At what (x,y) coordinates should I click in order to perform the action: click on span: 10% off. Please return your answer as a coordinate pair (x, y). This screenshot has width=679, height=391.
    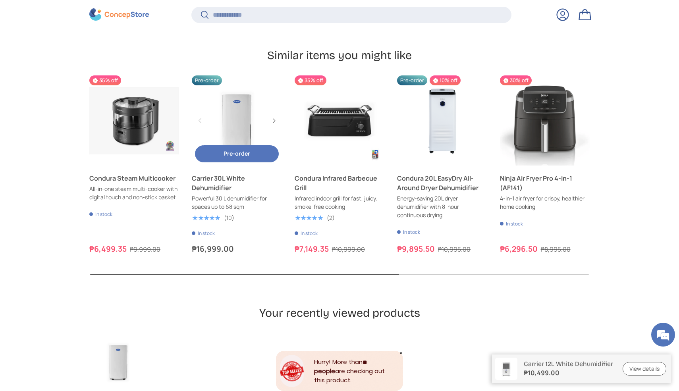
    Looking at the image, I should click on (445, 80).